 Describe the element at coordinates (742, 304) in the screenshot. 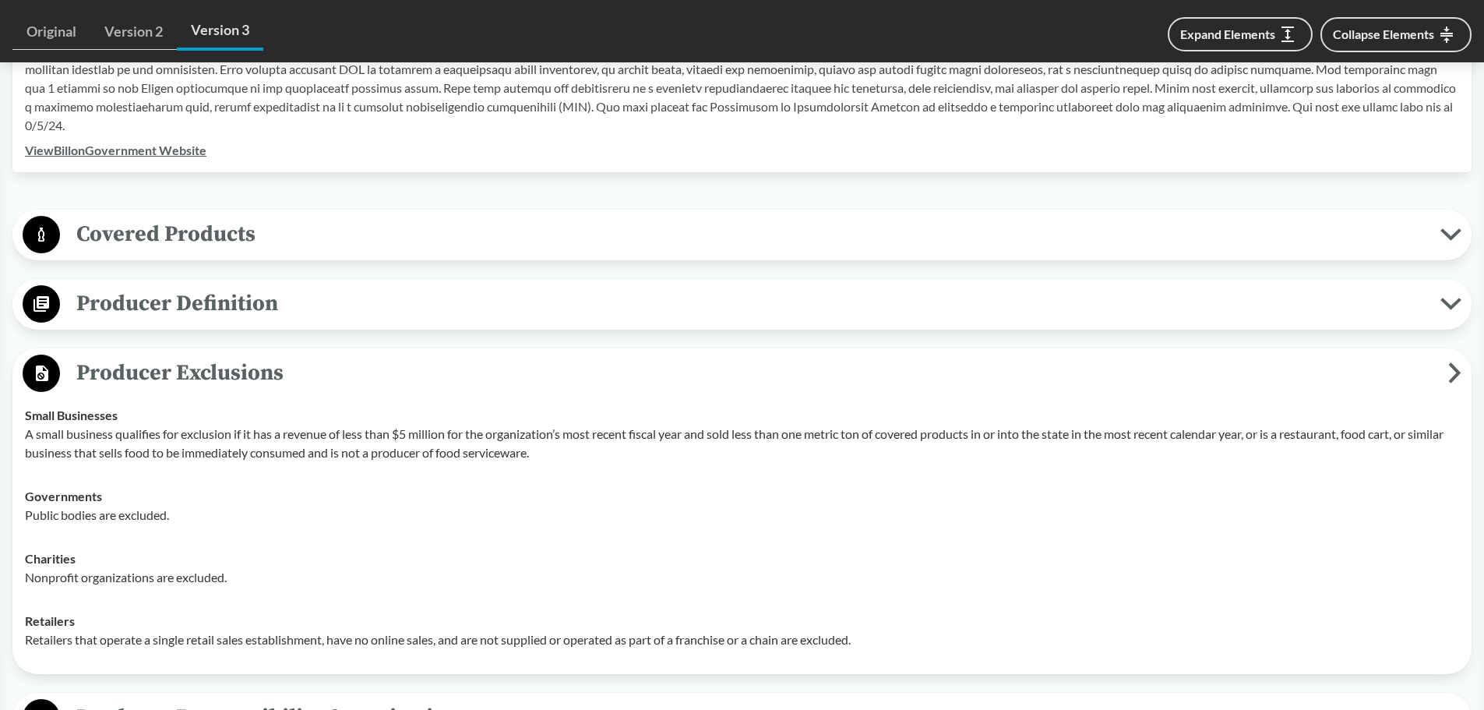

I see `button: Producer Definition` at that location.